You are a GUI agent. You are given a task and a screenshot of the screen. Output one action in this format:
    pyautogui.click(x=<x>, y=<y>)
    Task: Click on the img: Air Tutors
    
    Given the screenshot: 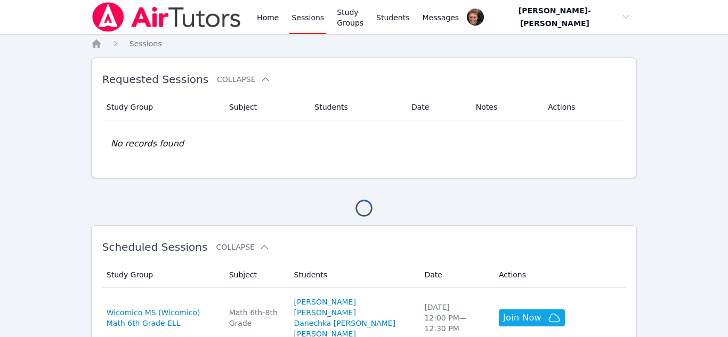 What is the action you would take?
    pyautogui.click(x=166, y=17)
    